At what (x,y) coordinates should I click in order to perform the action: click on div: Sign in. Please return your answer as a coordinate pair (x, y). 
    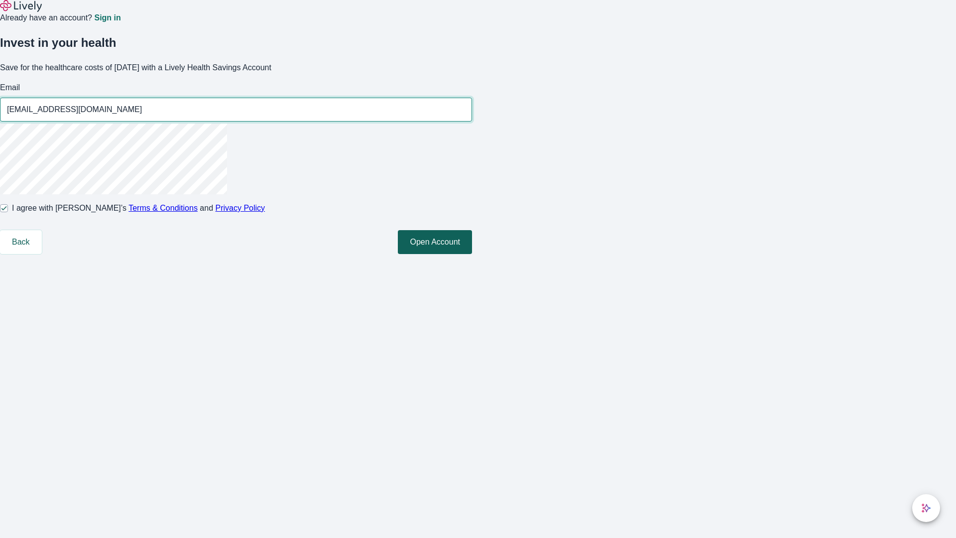
    Looking at the image, I should click on (107, 18).